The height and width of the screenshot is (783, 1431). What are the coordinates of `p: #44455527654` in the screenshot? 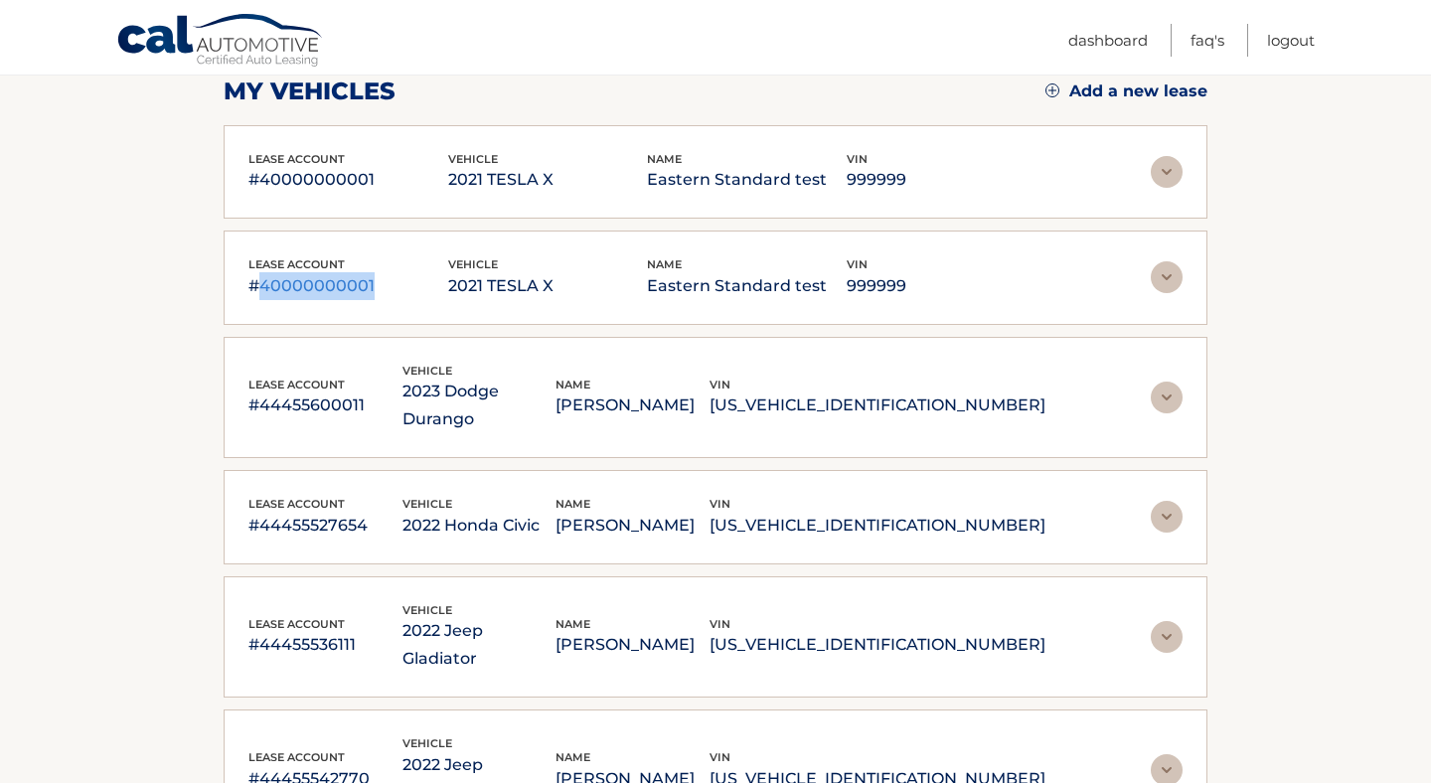 It's located at (325, 526).